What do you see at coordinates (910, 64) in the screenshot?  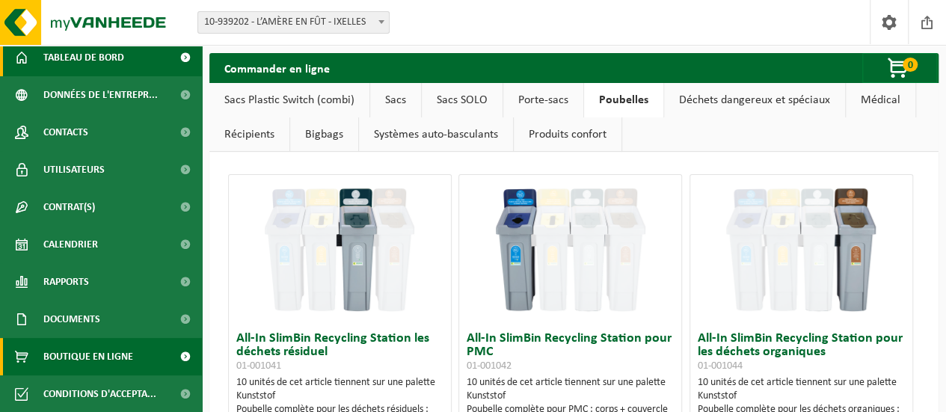 I see `span: 0` at bounding box center [910, 64].